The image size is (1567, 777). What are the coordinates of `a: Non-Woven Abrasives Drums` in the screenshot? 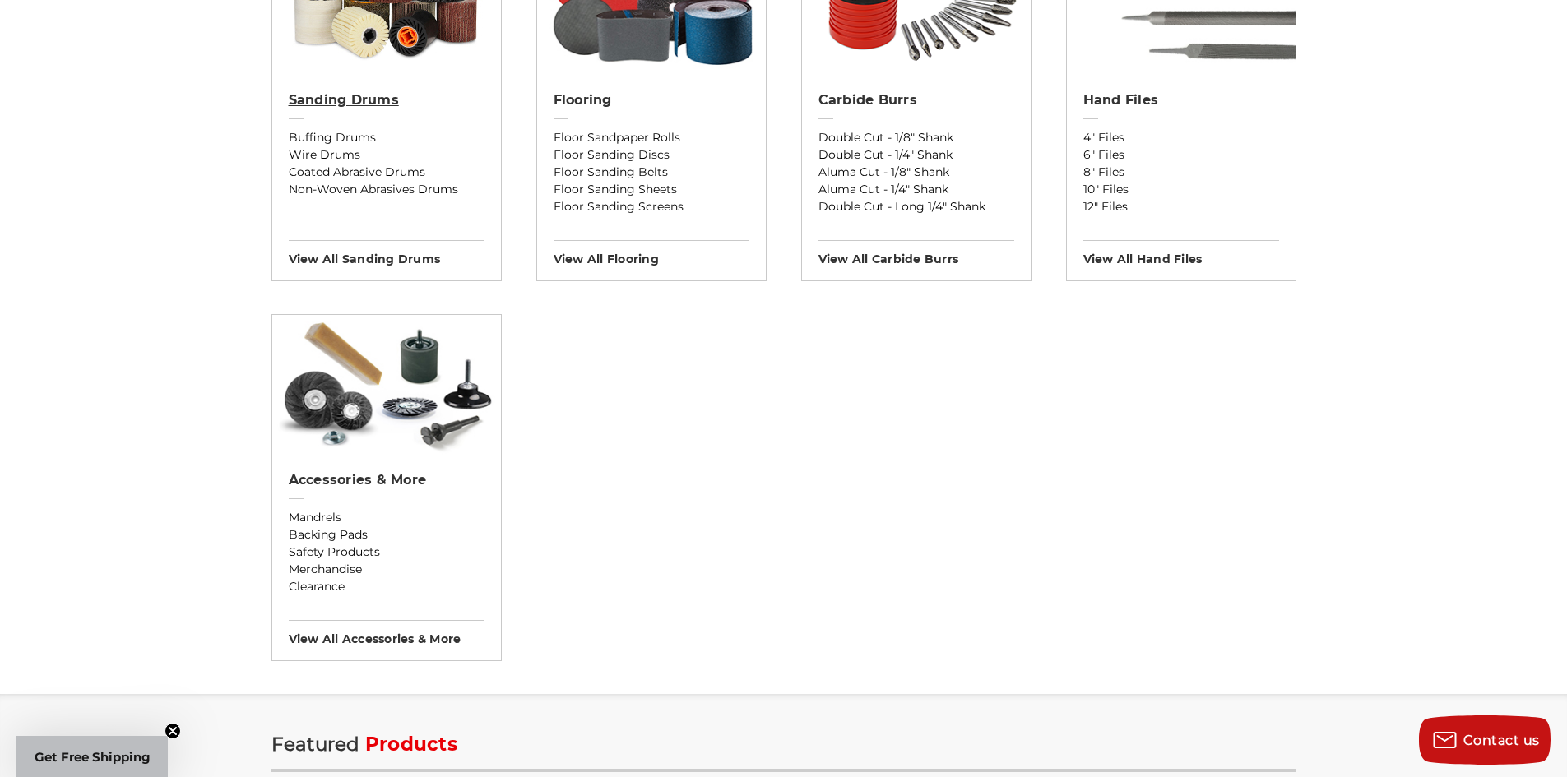 It's located at (387, 189).